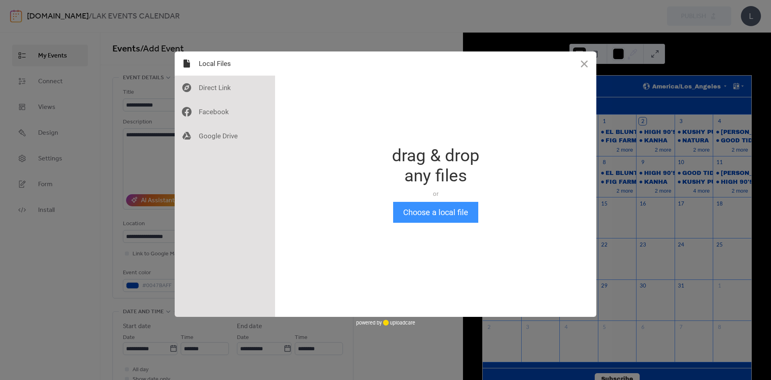 Image resolution: width=771 pixels, height=380 pixels. What do you see at coordinates (225, 63) in the screenshot?
I see `div: Local Files` at bounding box center [225, 63].